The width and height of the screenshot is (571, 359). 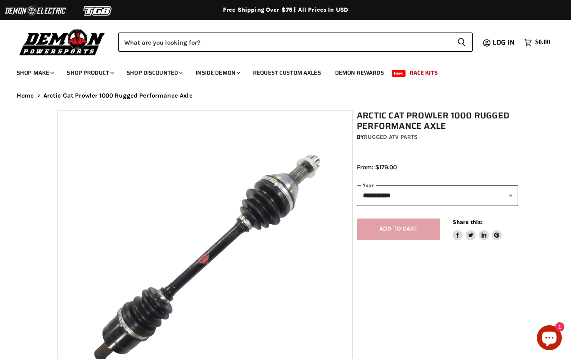 What do you see at coordinates (154, 73) in the screenshot?
I see `a: Shop Discounted` at bounding box center [154, 73].